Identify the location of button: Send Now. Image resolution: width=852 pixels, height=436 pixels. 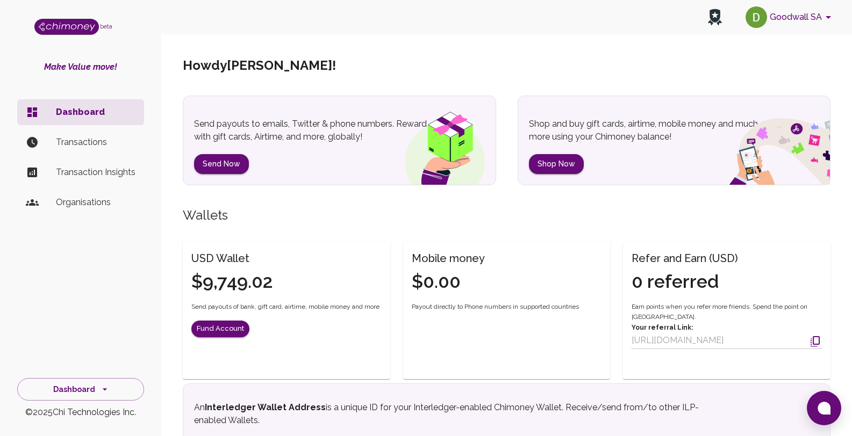
(221, 164).